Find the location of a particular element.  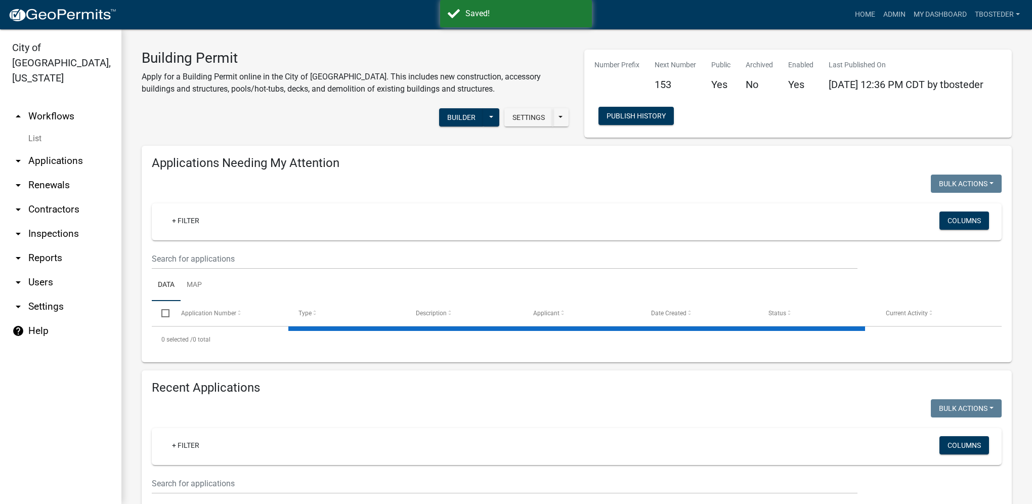

i: arrow_drop_up is located at coordinates (18, 116).